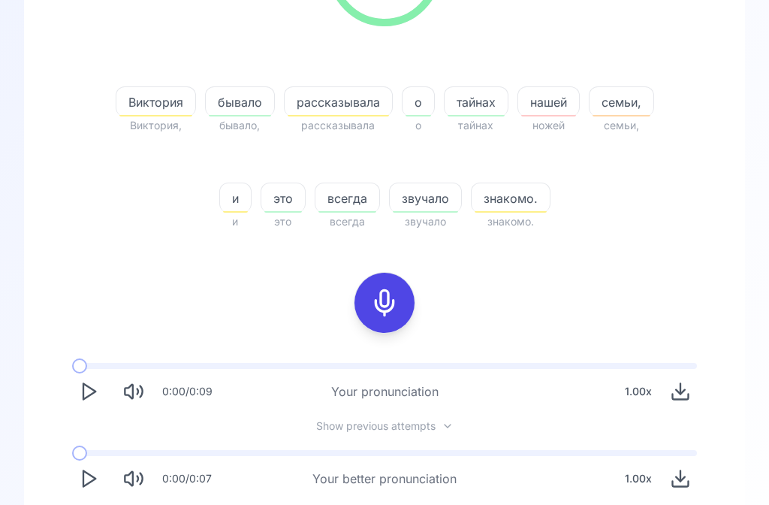 The height and width of the screenshot is (505, 769). I want to click on div: Your better pronunciation, so click(384, 478).